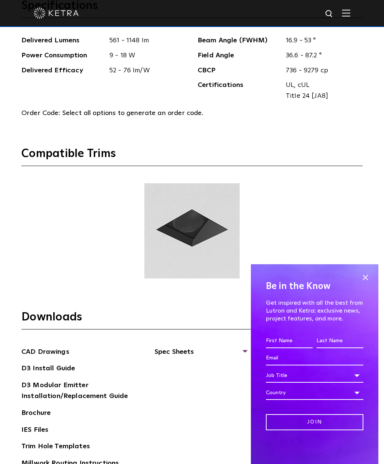 The image size is (384, 464). Describe the element at coordinates (321, 41) in the screenshot. I see `span: 16.9 - 53 °` at that location.